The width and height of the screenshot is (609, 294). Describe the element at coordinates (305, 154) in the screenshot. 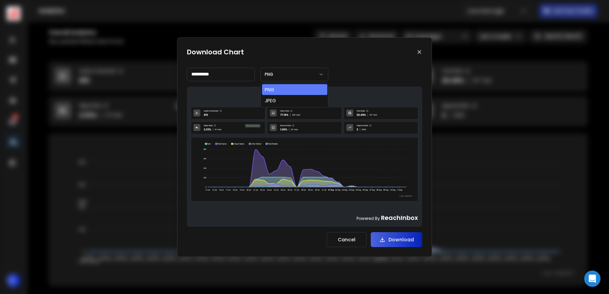

I see `img: x8VGnGy3zZEOAAAAABJRU5ErkJggg==` at that location.